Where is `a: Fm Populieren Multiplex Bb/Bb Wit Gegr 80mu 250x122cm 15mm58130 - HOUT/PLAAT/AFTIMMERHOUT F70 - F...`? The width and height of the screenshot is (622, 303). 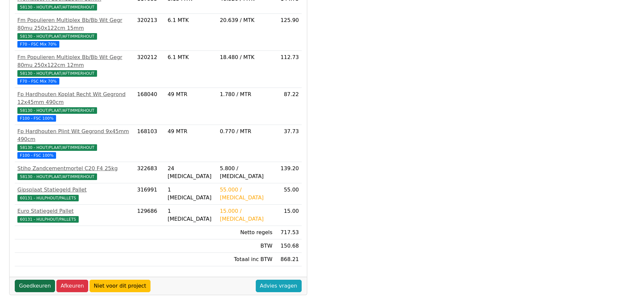
a: Fm Populieren Multiplex Bb/Bb Wit Gegr 80mu 250x122cm 15mm58130 - HOUT/PLAAT/AFTIMMERHOUT F70 - F... is located at coordinates (74, 32).